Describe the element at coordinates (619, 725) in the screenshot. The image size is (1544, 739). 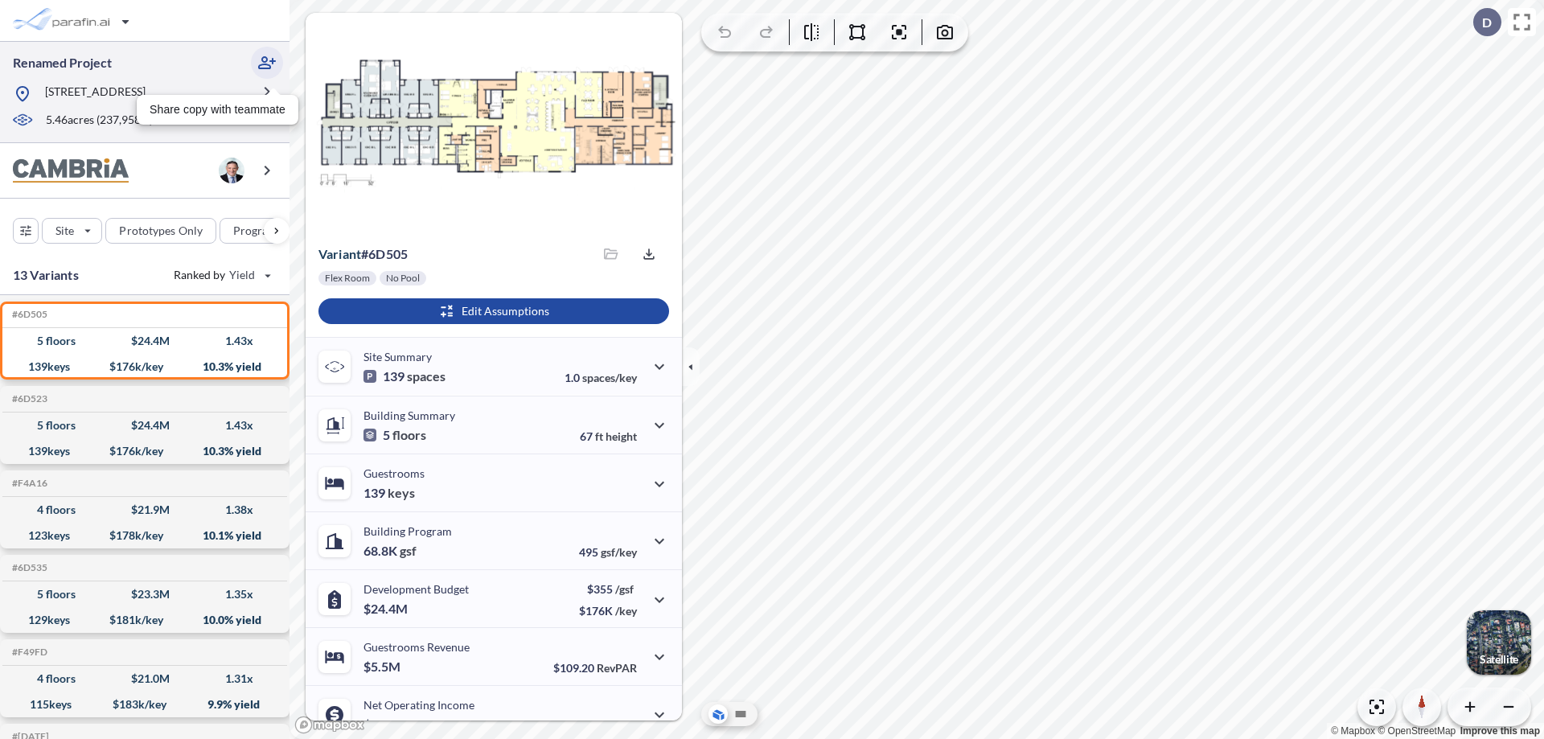
I see `span: margin` at that location.